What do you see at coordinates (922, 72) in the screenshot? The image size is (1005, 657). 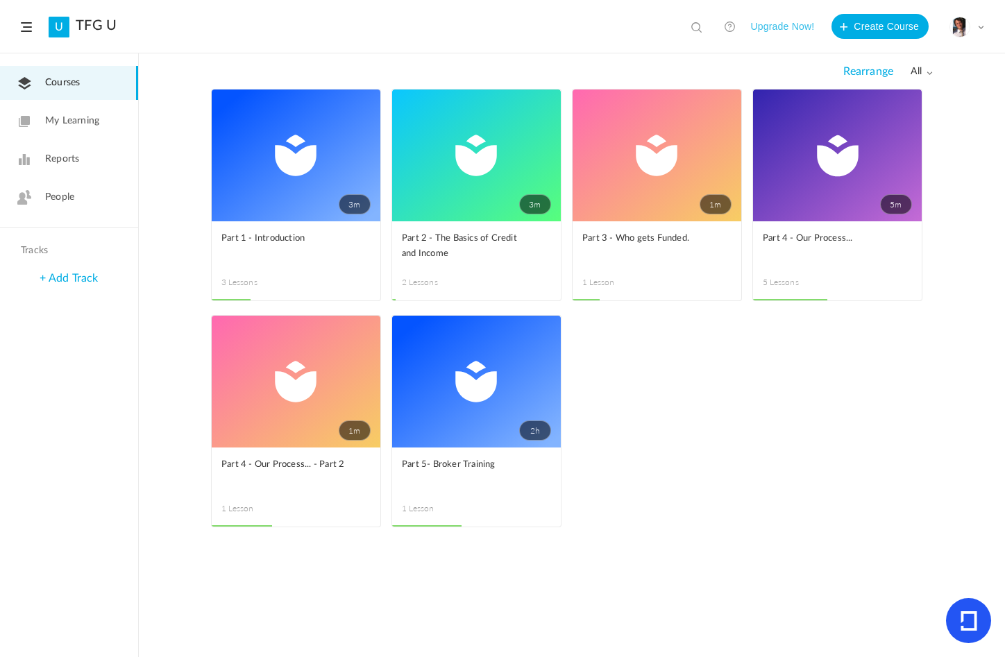 I see `span: all` at bounding box center [922, 72].